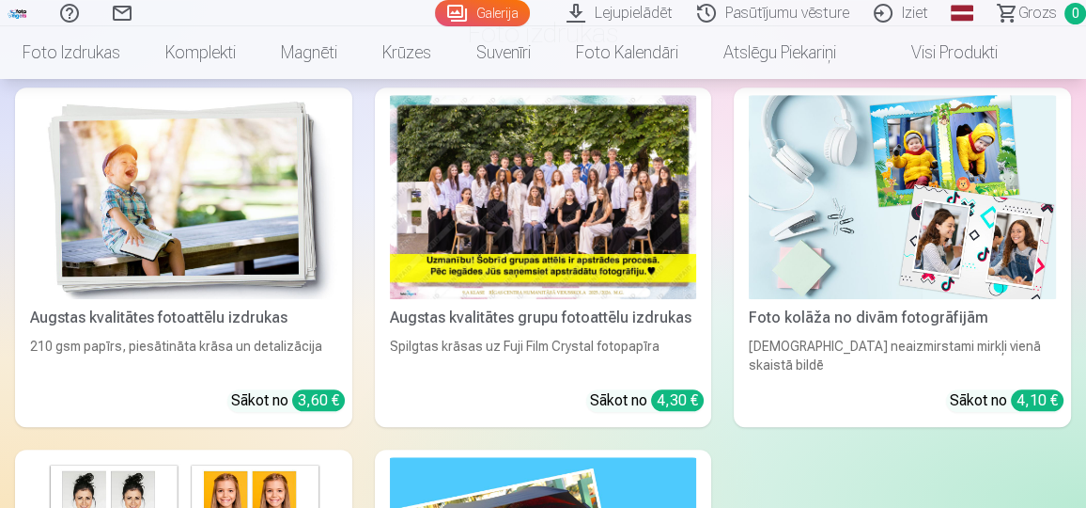  I want to click on div: Augstas kvalitātes grupu fotoattēlu izdrukas, so click(543, 318).